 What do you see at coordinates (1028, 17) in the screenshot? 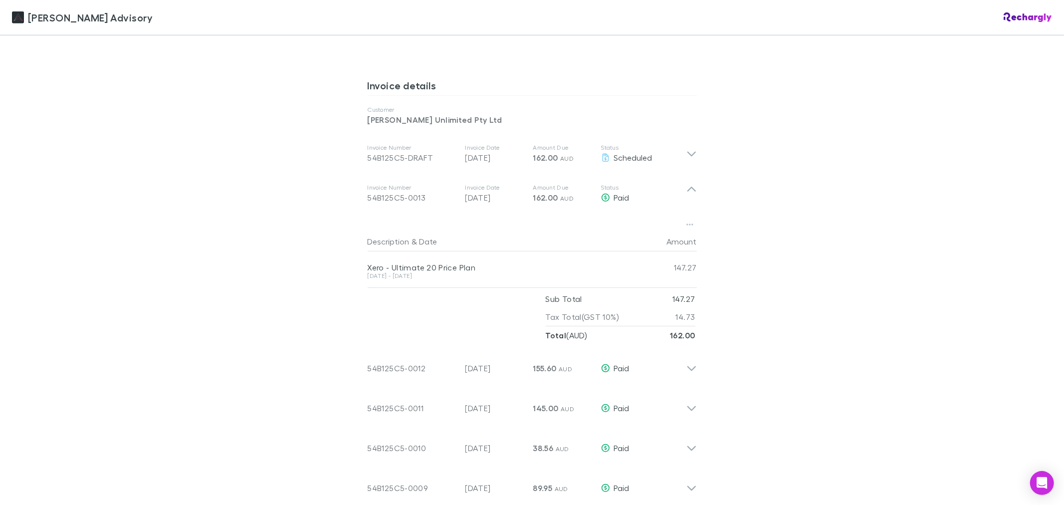
I see `img: Rechargly Logo` at bounding box center [1028, 17].